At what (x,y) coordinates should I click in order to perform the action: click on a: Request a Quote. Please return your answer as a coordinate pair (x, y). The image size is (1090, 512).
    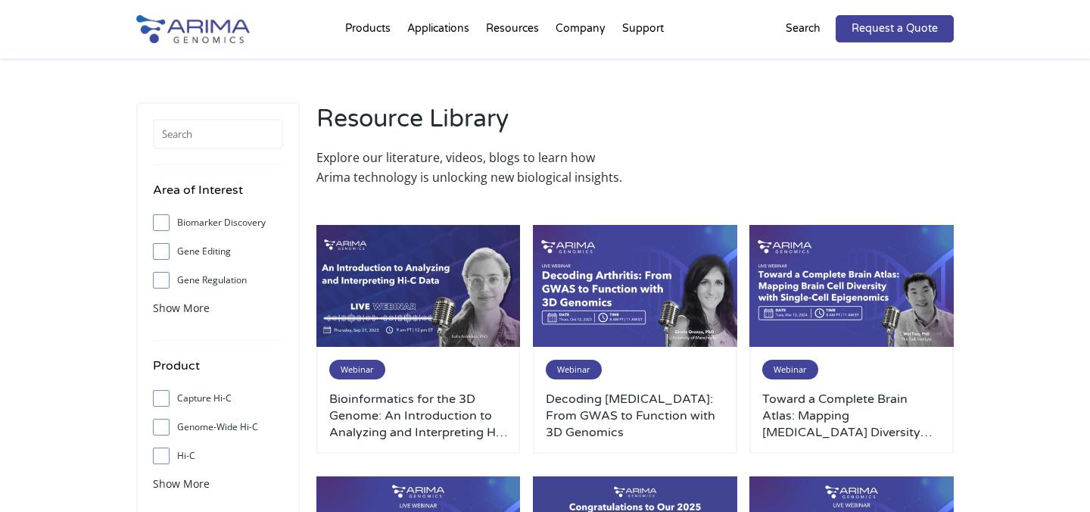
    Looking at the image, I should click on (895, 29).